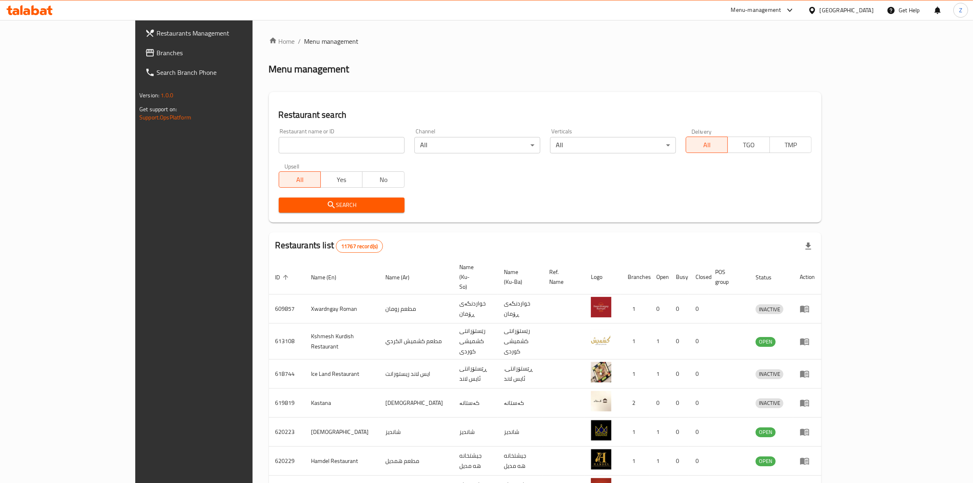  Describe the element at coordinates (519, 277) in the screenshot. I see `span: Name (Ku-Ba)` at that location.